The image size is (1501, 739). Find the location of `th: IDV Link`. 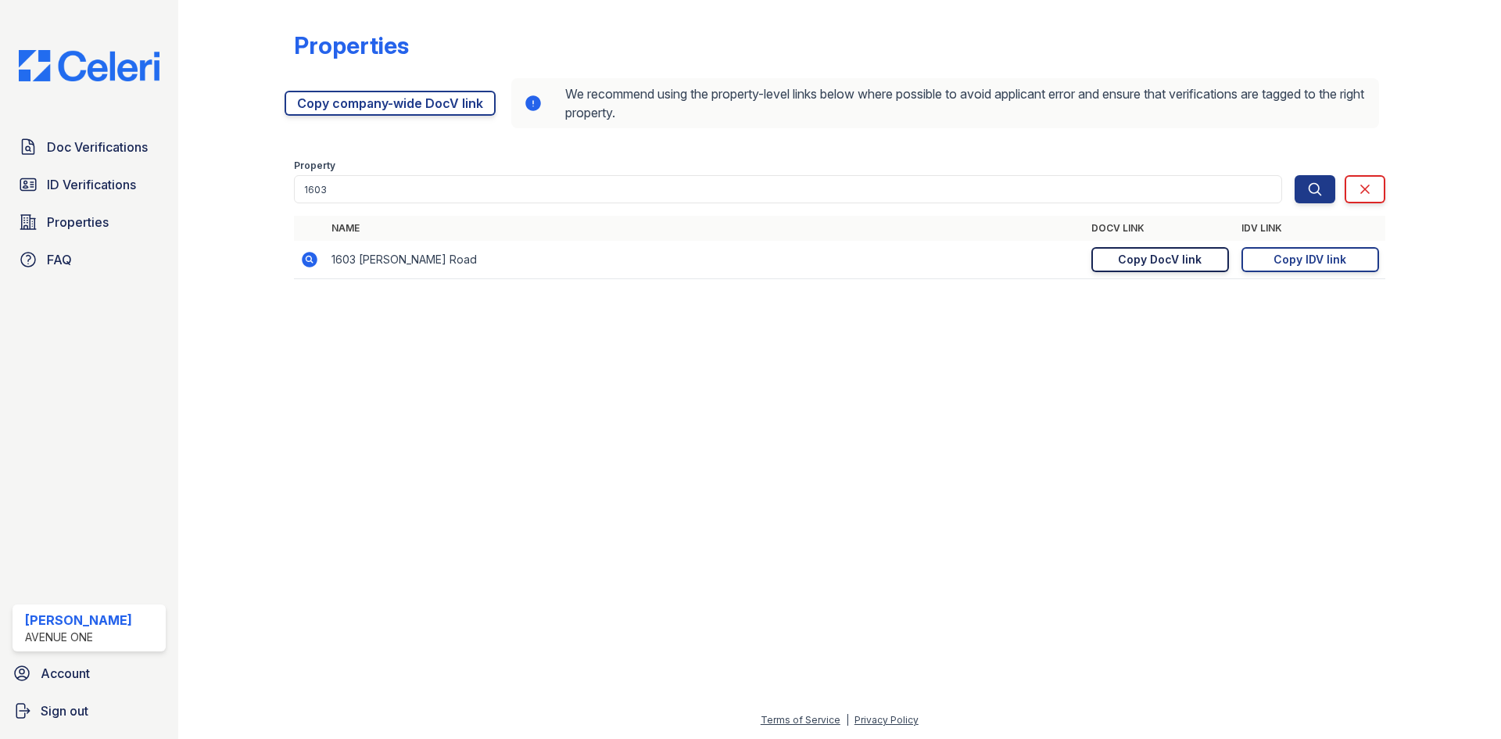

th: IDV Link is located at coordinates (1310, 228).